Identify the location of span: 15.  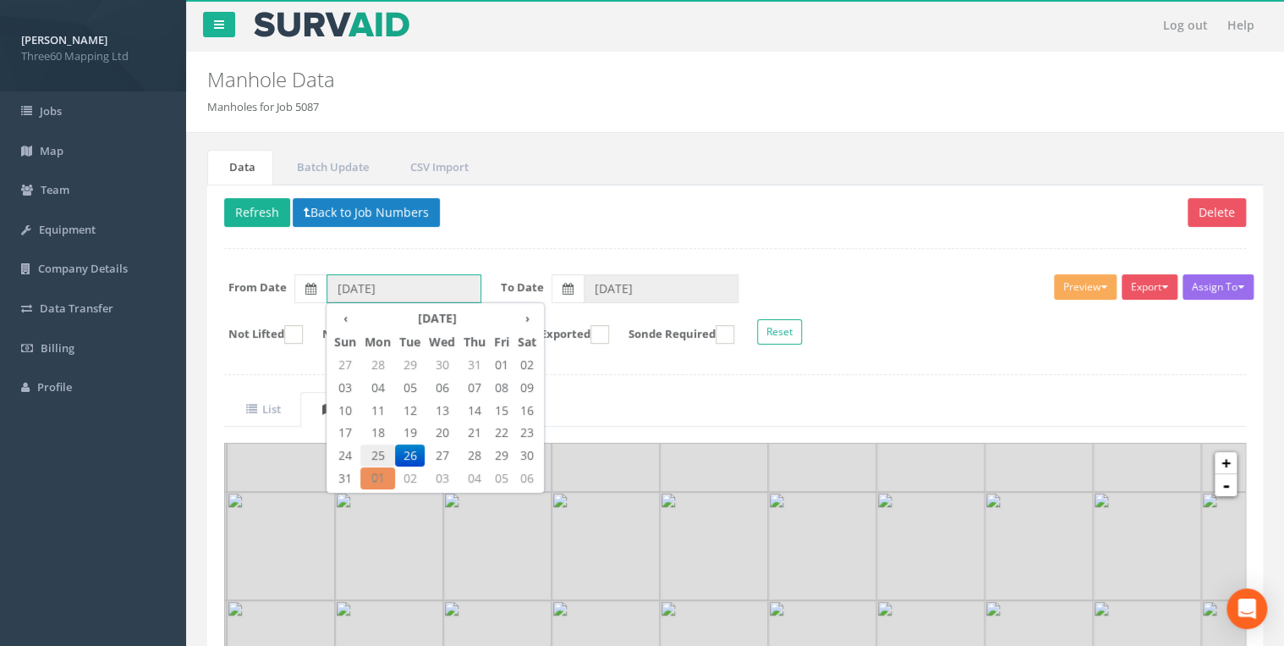
(502, 410).